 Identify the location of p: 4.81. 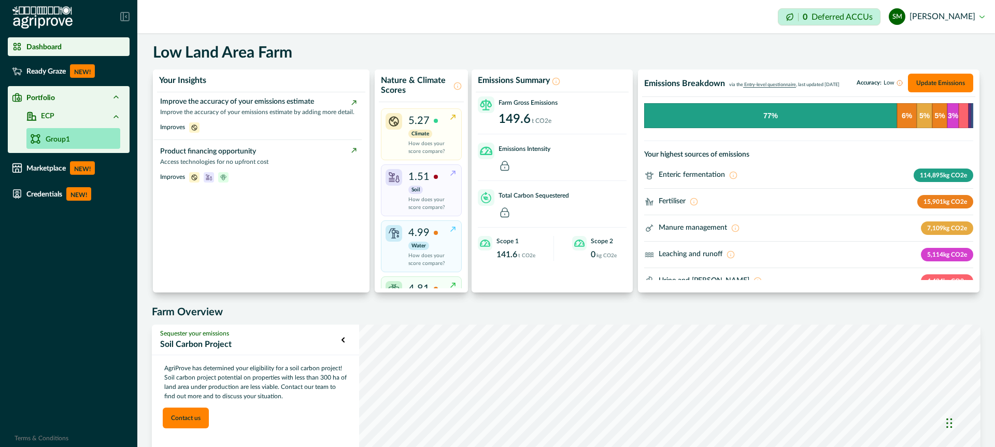
(419, 289).